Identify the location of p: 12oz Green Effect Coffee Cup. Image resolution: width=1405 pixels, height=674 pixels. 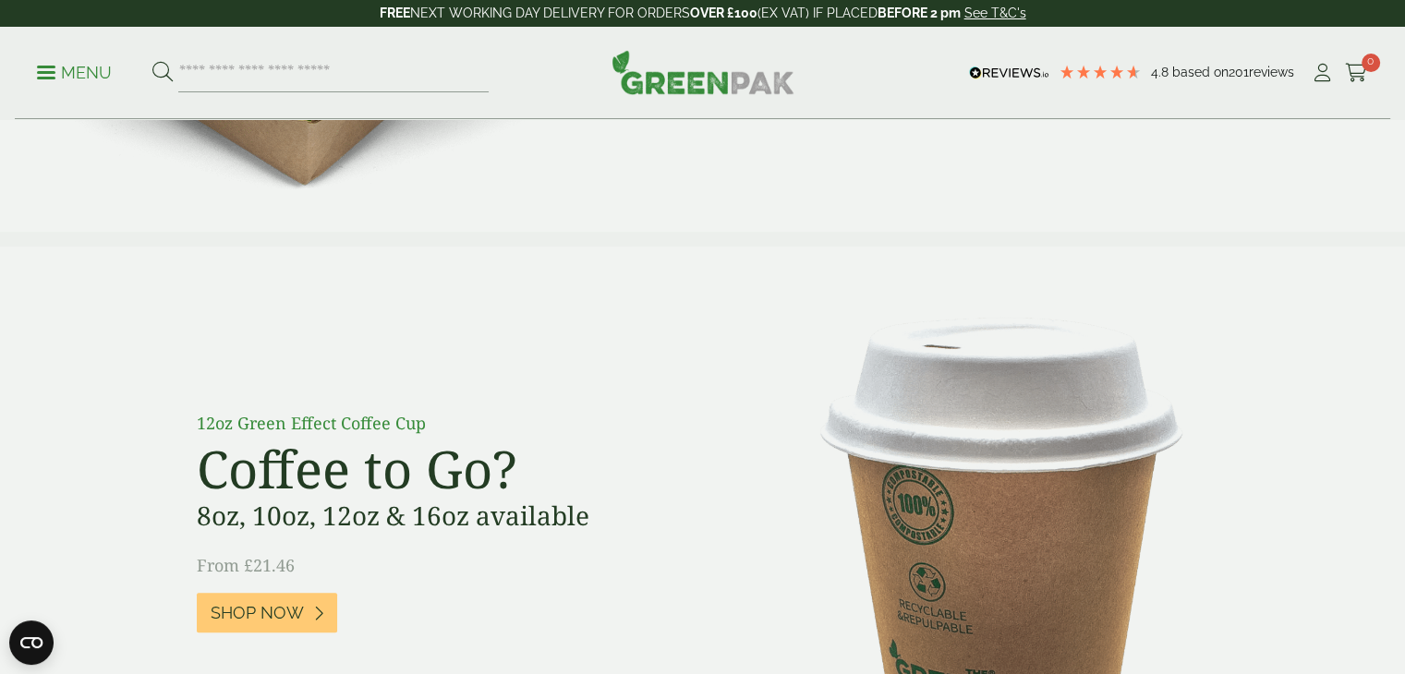
(405, 423).